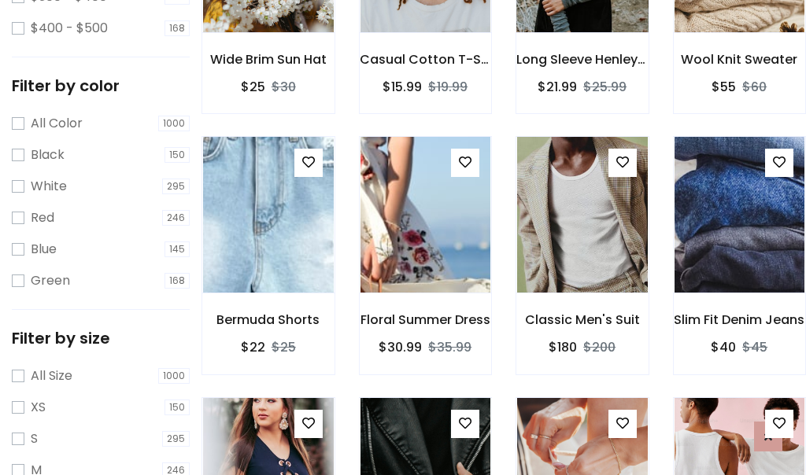  Describe the element at coordinates (69, 28) in the screenshot. I see `label: $400 - $500` at that location.